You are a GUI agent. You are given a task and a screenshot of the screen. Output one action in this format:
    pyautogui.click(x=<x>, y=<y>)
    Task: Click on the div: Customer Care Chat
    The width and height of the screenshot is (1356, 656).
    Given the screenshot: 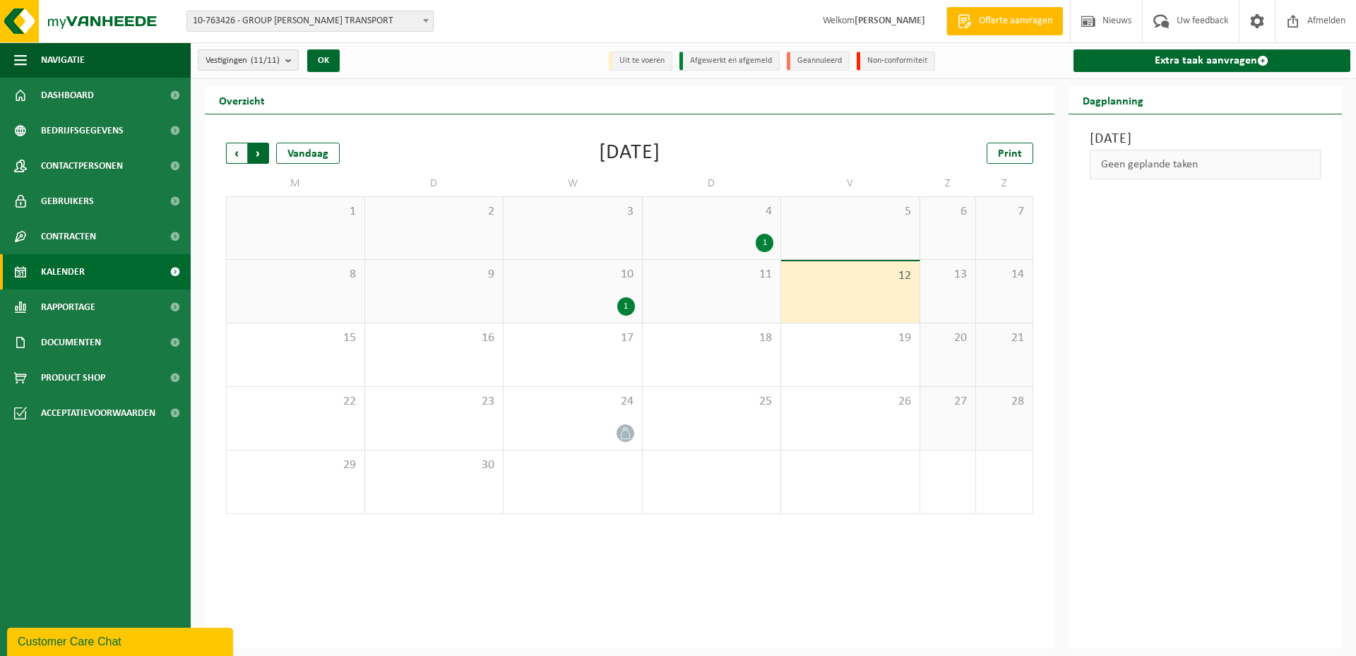 What is the action you would take?
    pyautogui.click(x=113, y=17)
    